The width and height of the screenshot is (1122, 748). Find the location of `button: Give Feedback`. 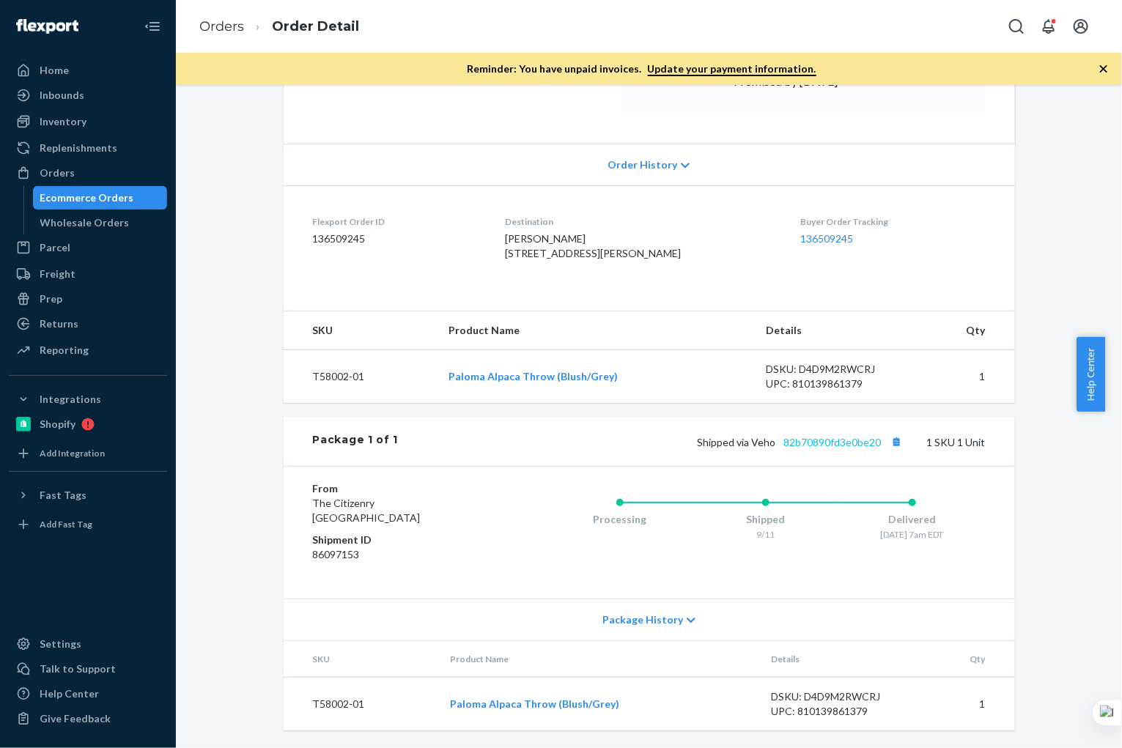

button: Give Feedback is located at coordinates (88, 719).